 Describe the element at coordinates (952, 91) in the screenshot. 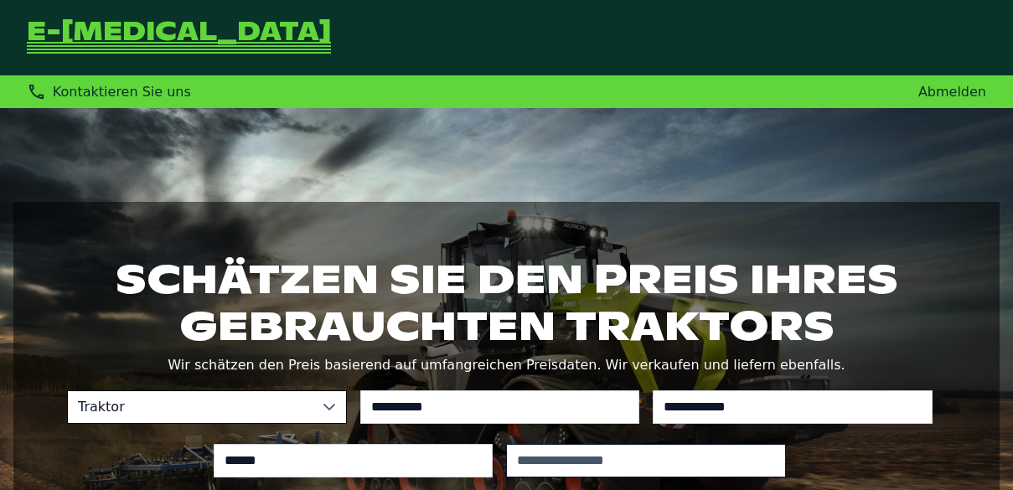

I see `a: Abmelden` at that location.